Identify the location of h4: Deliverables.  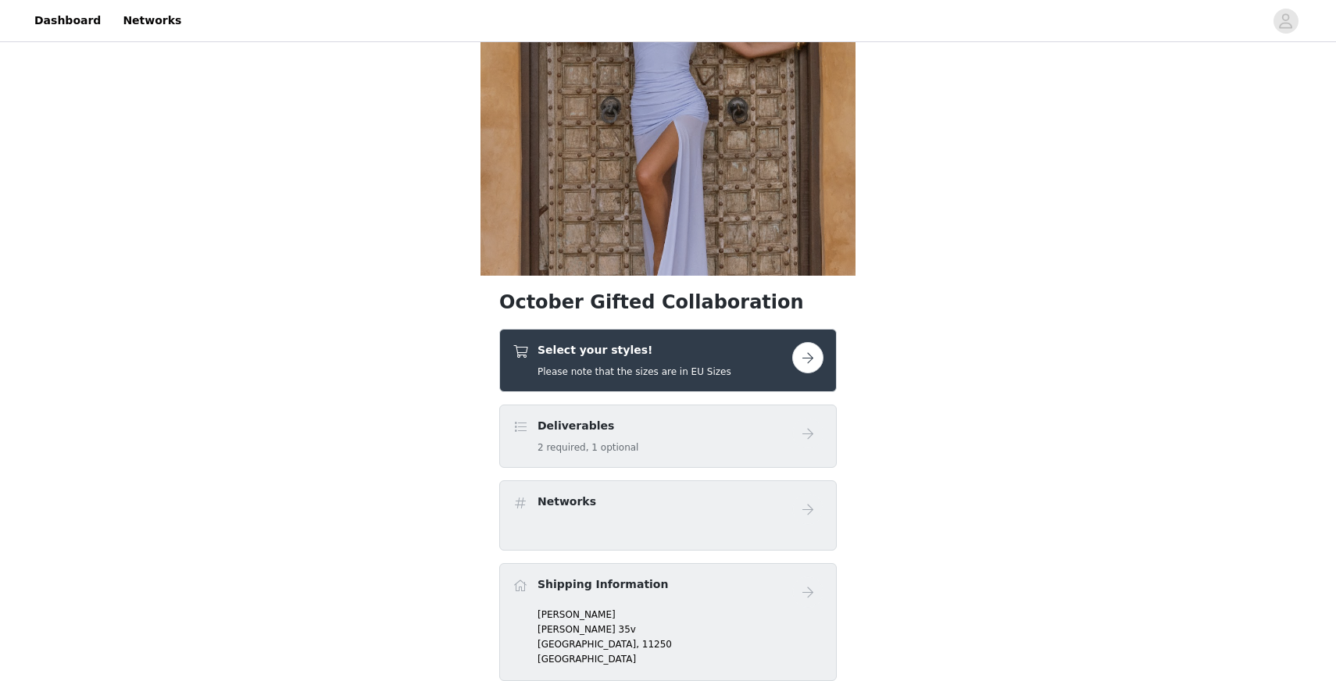
(587, 426).